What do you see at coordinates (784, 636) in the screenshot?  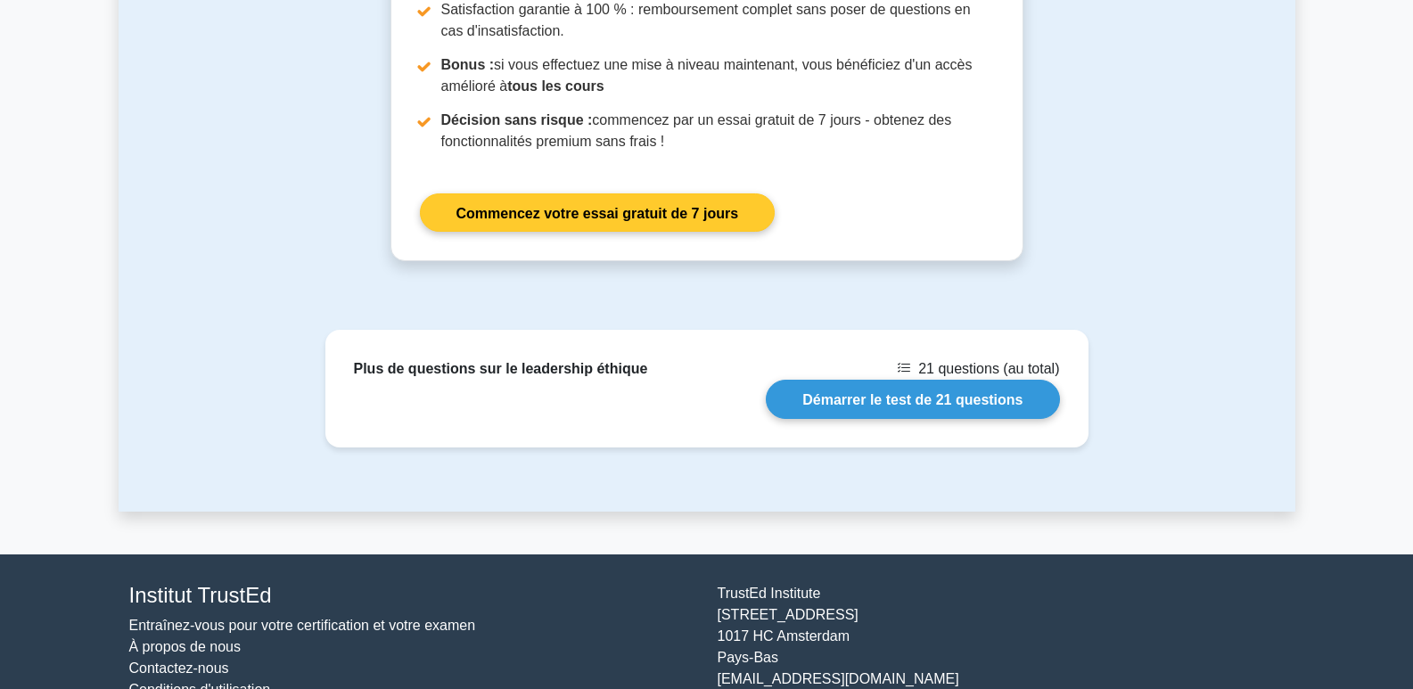 I see `font: 1017 HC Amsterdam` at bounding box center [784, 636].